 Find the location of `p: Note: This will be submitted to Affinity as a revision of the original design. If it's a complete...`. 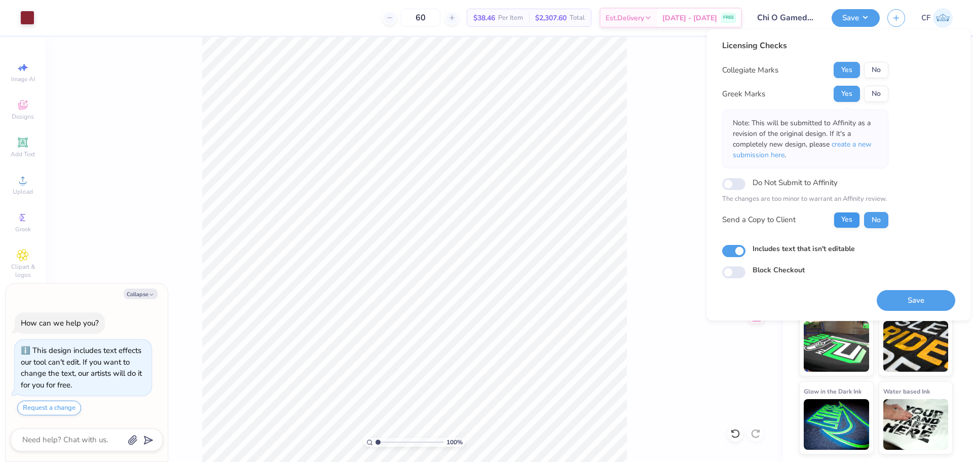

p: Note: This will be submitted to Affinity as a revision of the original design. If it's a complete... is located at coordinates (805, 139).